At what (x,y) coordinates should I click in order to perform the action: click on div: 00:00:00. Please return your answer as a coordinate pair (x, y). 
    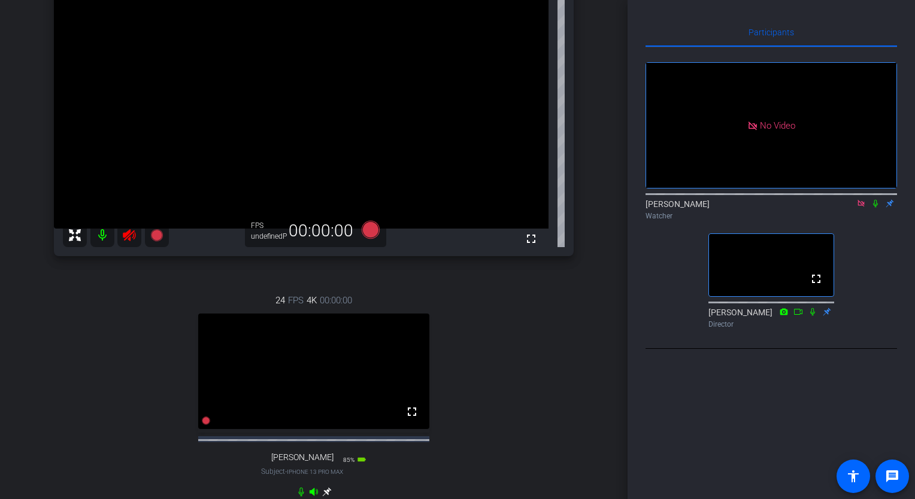
    Looking at the image, I should click on (321, 231).